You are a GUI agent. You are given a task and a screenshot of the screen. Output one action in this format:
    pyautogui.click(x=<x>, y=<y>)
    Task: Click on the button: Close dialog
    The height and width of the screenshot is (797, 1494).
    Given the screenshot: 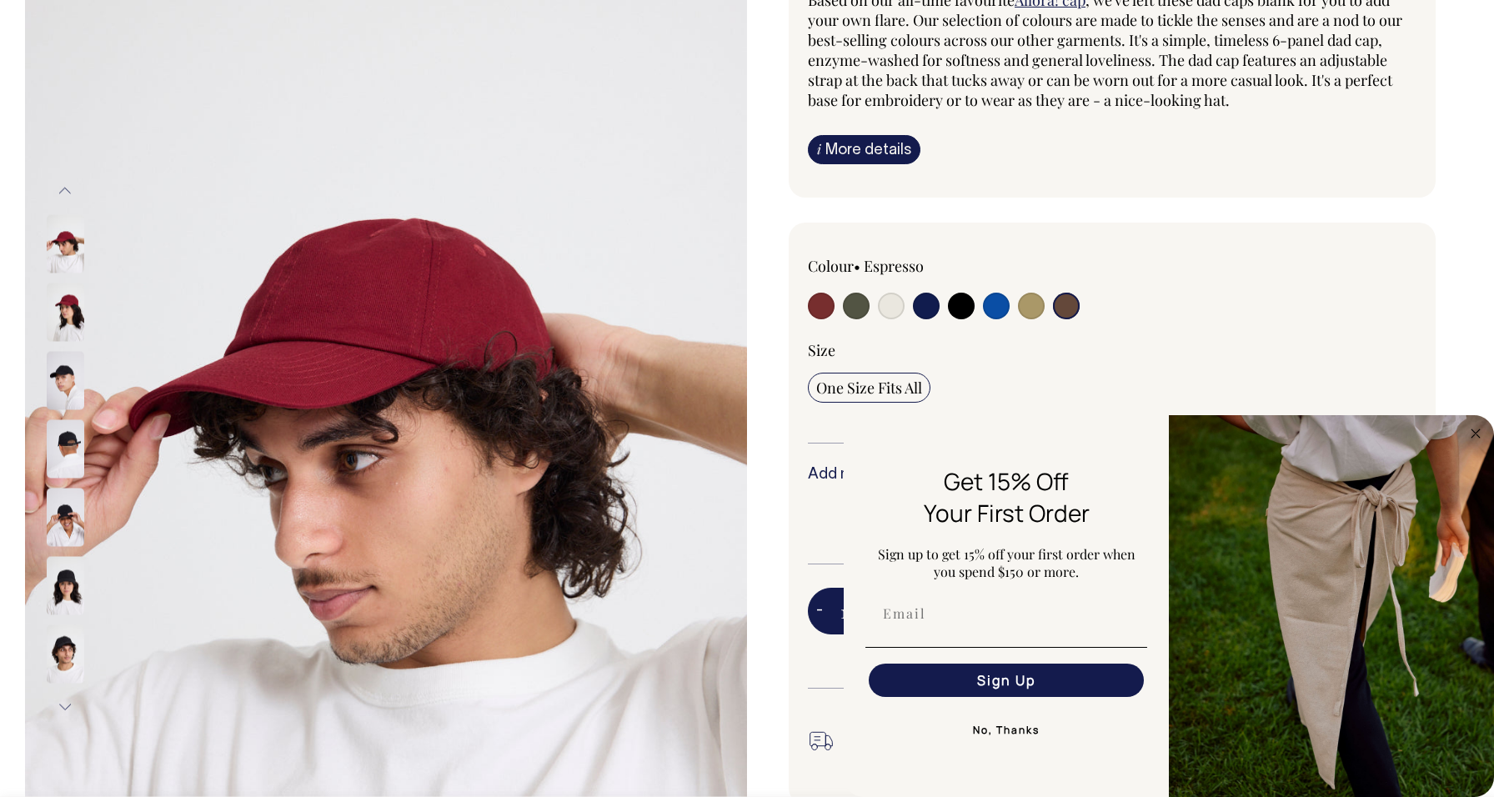 What is the action you would take?
    pyautogui.click(x=1476, y=434)
    